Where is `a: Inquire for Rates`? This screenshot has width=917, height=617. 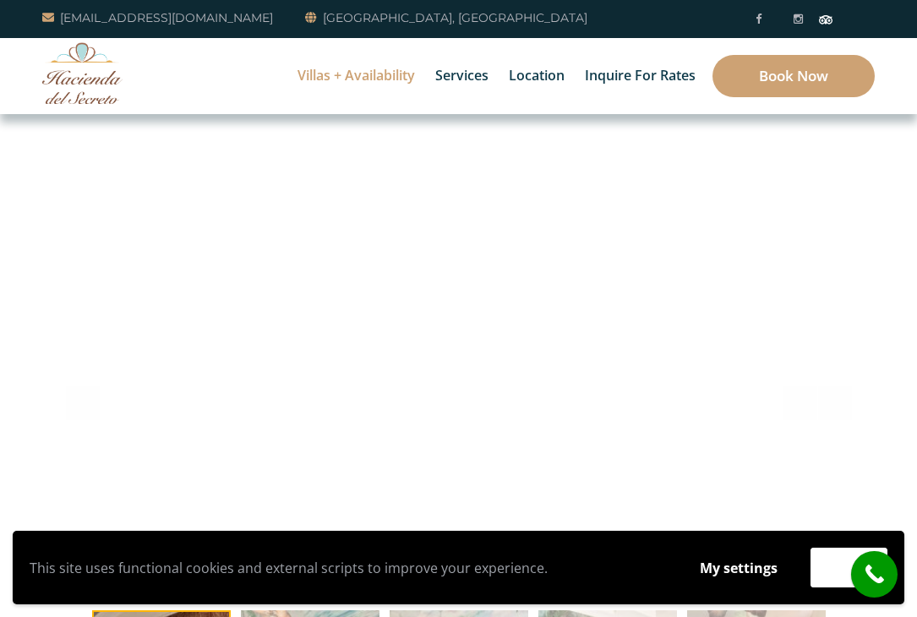 a: Inquire for Rates is located at coordinates (640, 76).